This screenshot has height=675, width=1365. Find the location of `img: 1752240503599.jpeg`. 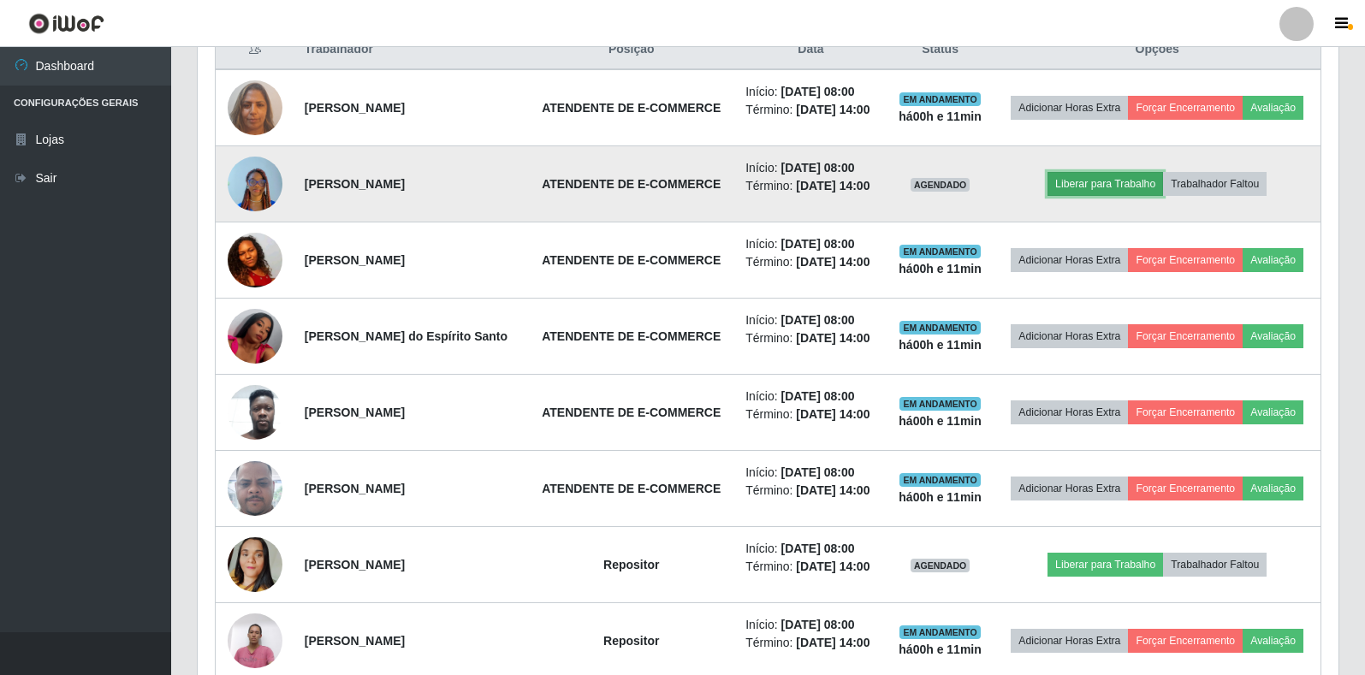

img: 1752240503599.jpeg is located at coordinates (255, 412).